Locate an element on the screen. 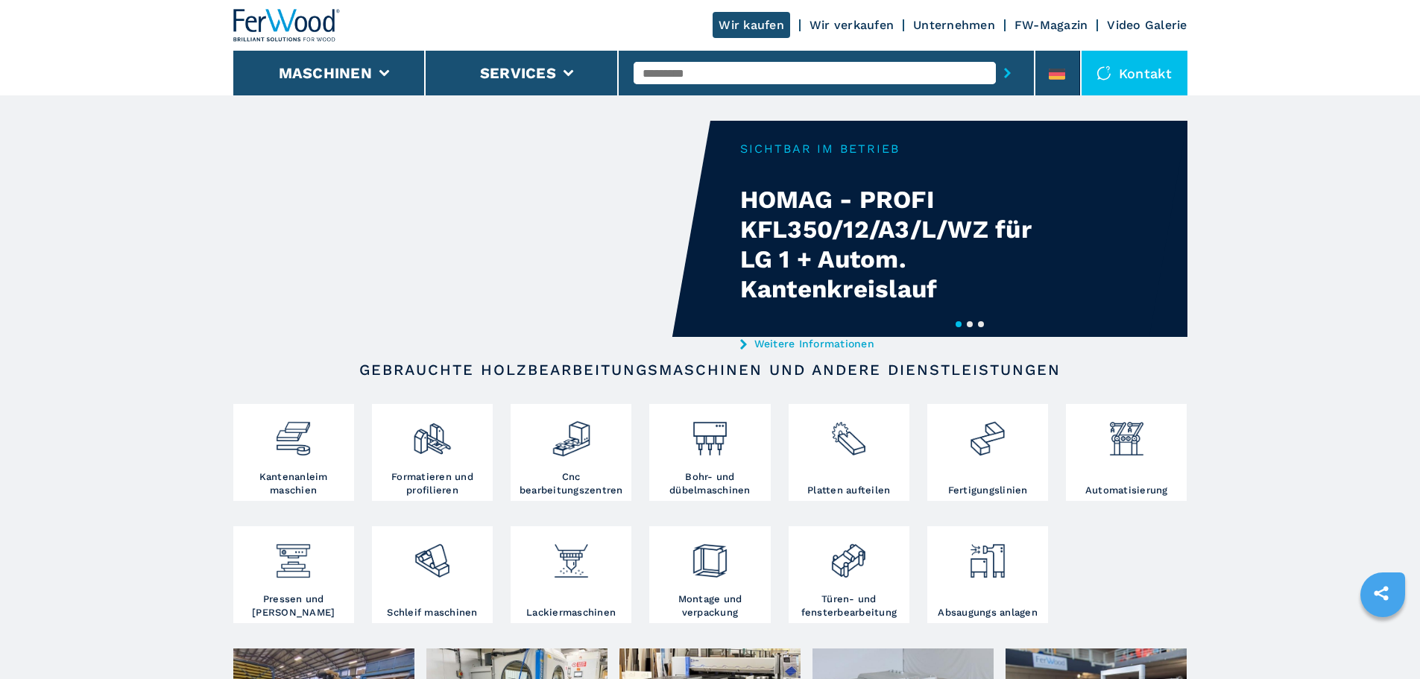  h3: Absaugungs anlagen is located at coordinates (987, 613).